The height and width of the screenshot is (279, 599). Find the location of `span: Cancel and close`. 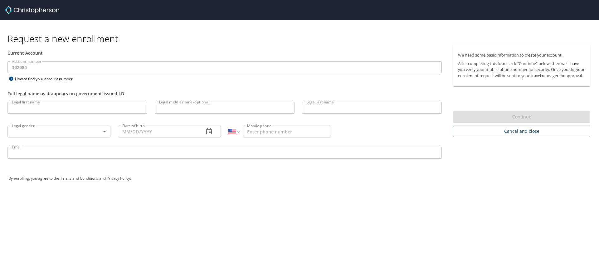

span: Cancel and close is located at coordinates (522, 131).